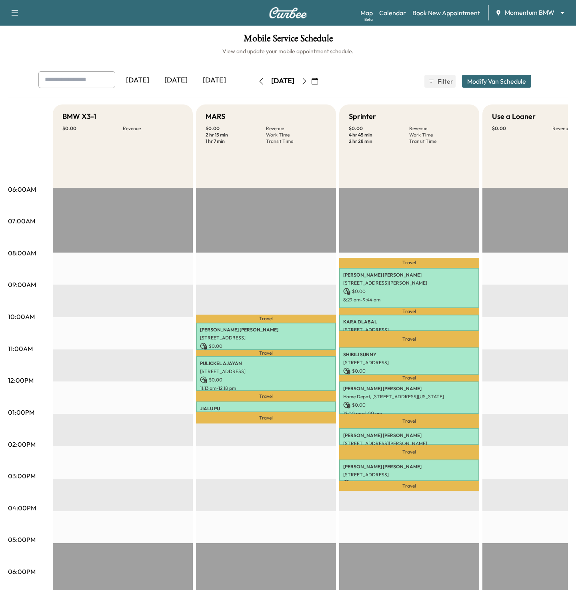 The width and height of the screenshot is (576, 590). What do you see at coordinates (288, 51) in the screenshot?
I see `h6: View and update your mobile appointment schedule.` at bounding box center [288, 51].